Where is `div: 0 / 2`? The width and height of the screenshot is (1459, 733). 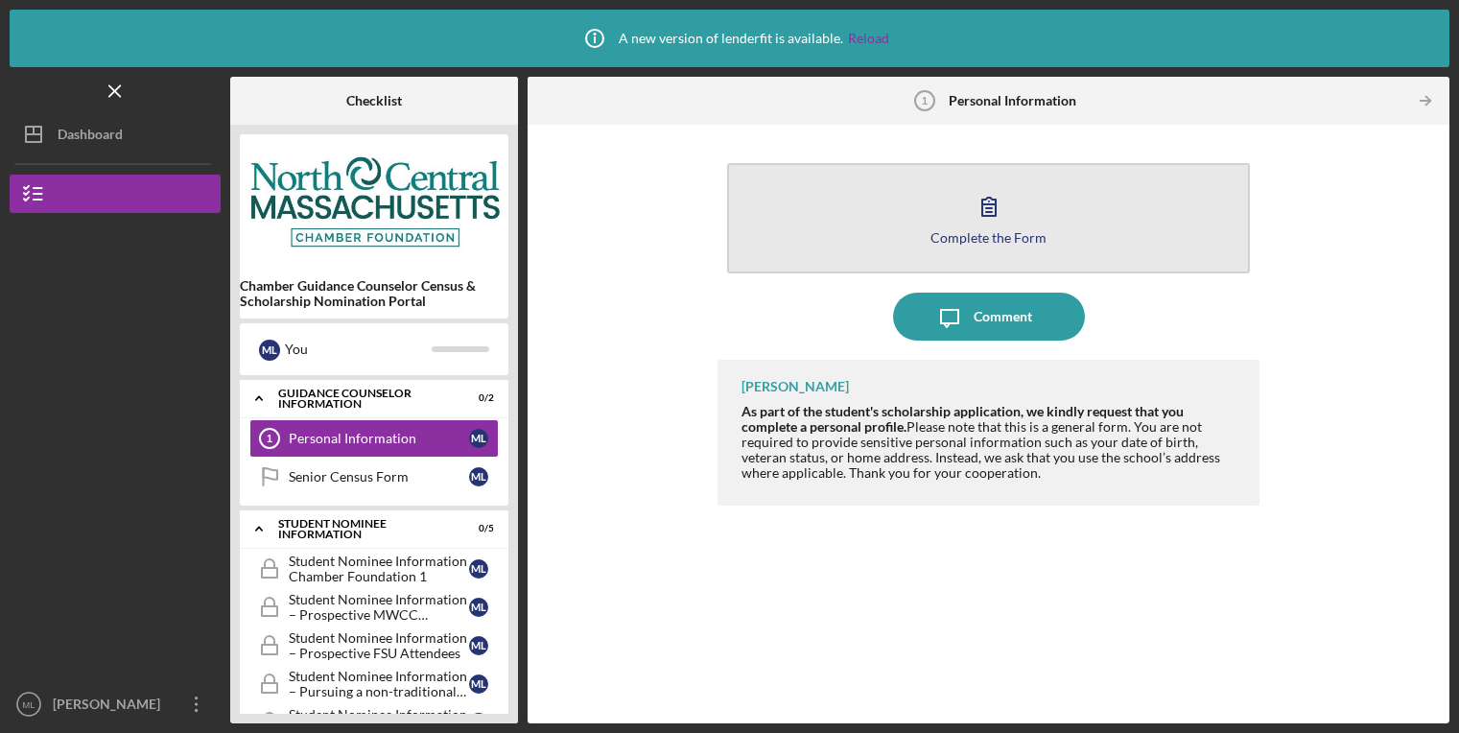 div: 0 / 2 is located at coordinates (477, 398).